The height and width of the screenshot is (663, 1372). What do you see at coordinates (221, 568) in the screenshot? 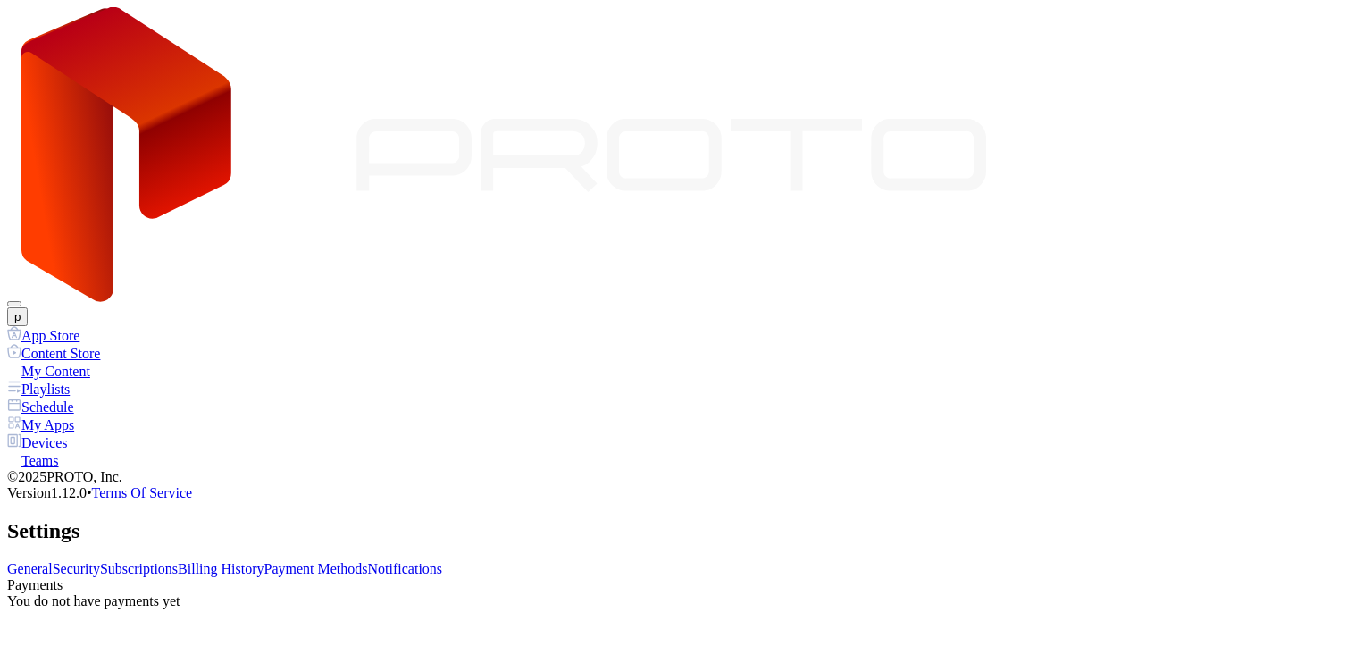
I see `a: Billing History` at bounding box center [221, 568].